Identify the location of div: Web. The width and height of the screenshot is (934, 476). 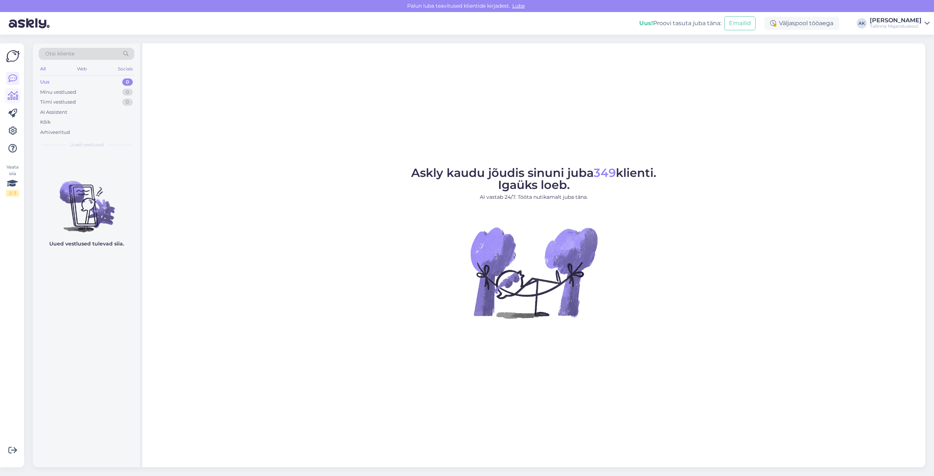
(82, 69).